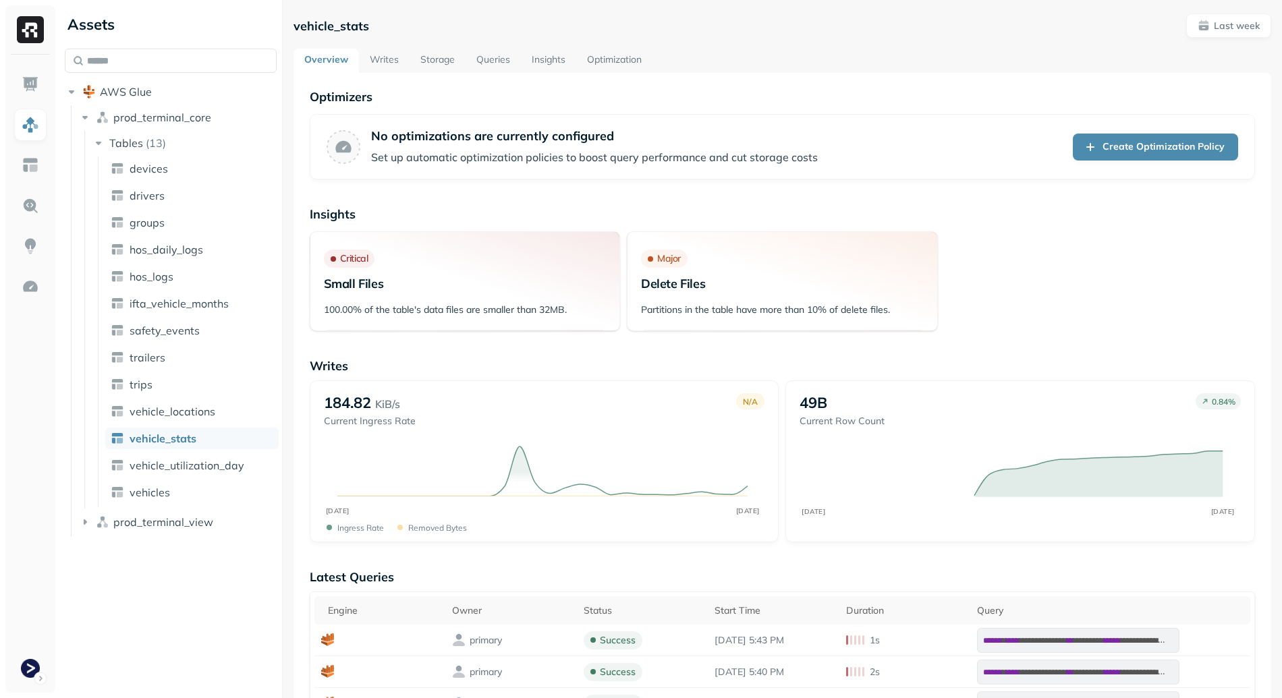 Image resolution: width=1282 pixels, height=698 pixels. Describe the element at coordinates (842, 421) in the screenshot. I see `p: Current Row Count` at that location.